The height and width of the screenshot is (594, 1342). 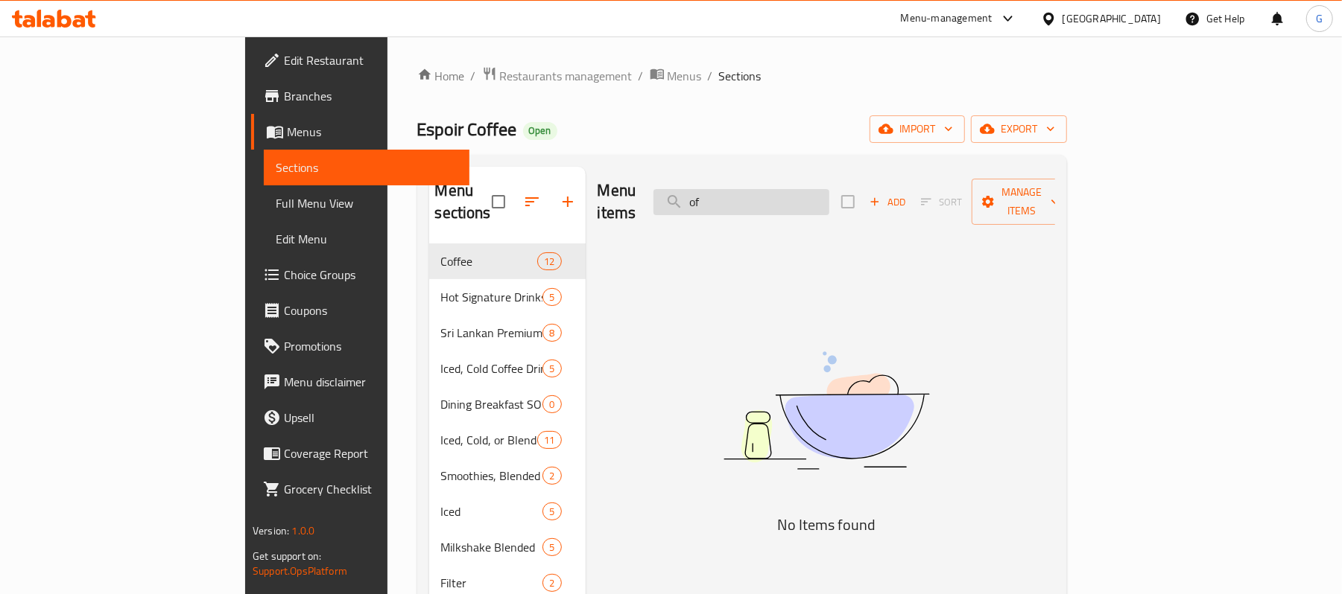 I want to click on a: Coverage Report, so click(x=360, y=454).